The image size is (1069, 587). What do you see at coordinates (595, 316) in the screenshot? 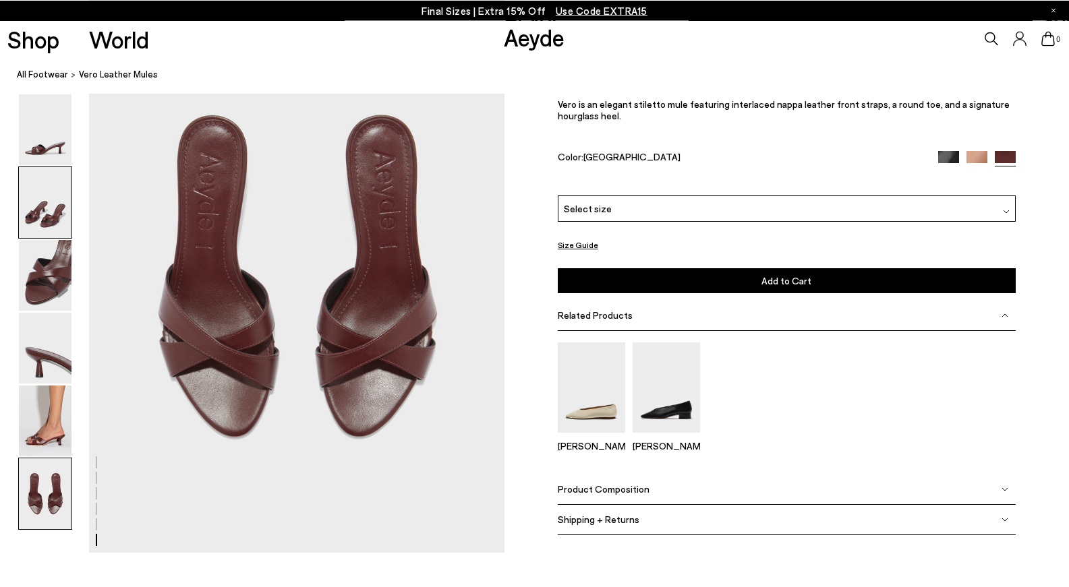
I see `span: Related Products` at bounding box center [595, 316].